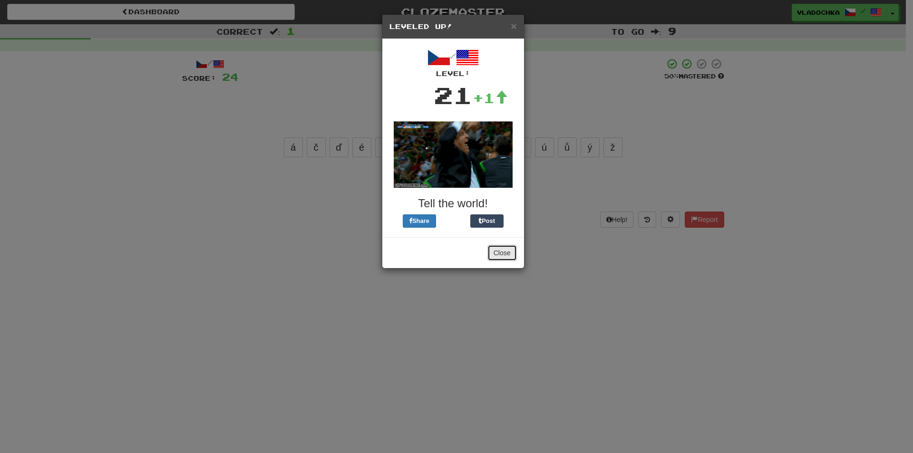  I want to click on button: Post, so click(487, 221).